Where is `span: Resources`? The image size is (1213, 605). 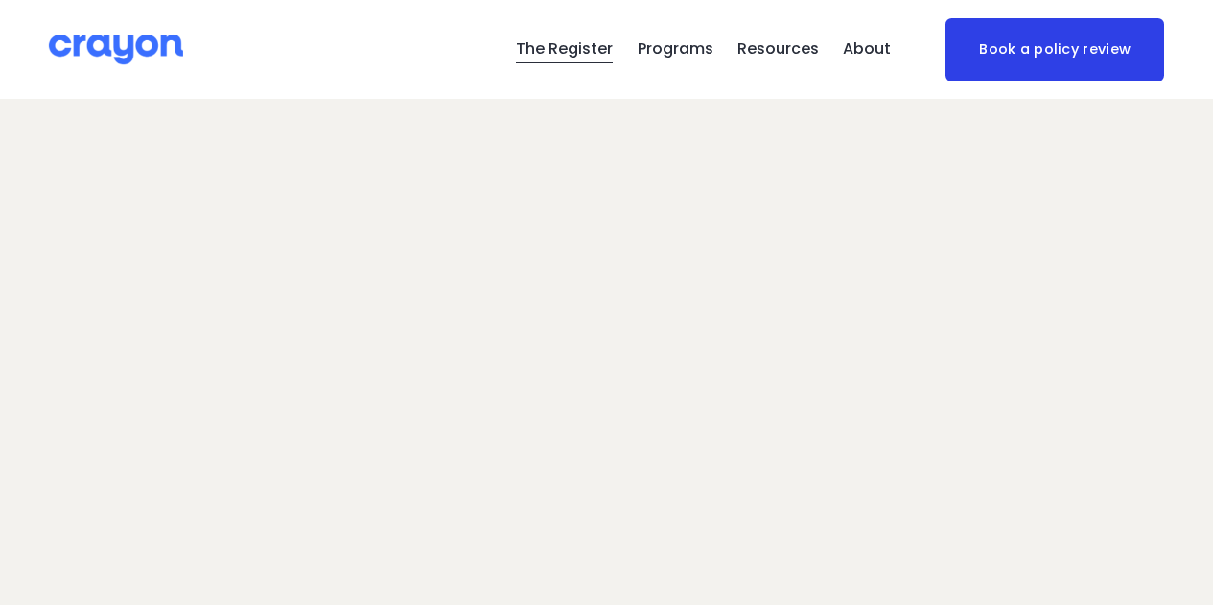 span: Resources is located at coordinates (777, 49).